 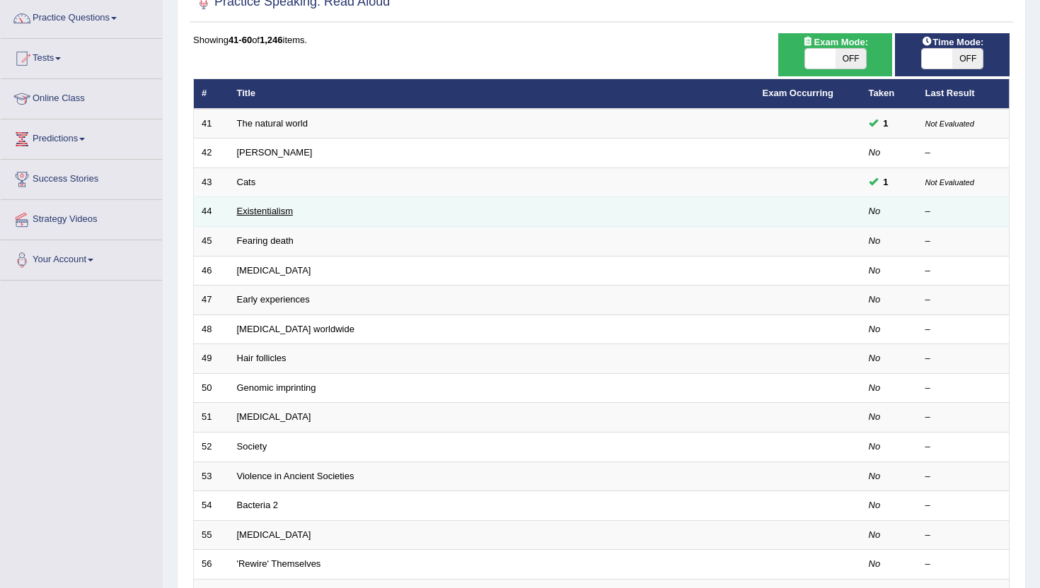 What do you see at coordinates (211, 477) in the screenshot?
I see `td: 53` at bounding box center [211, 477].